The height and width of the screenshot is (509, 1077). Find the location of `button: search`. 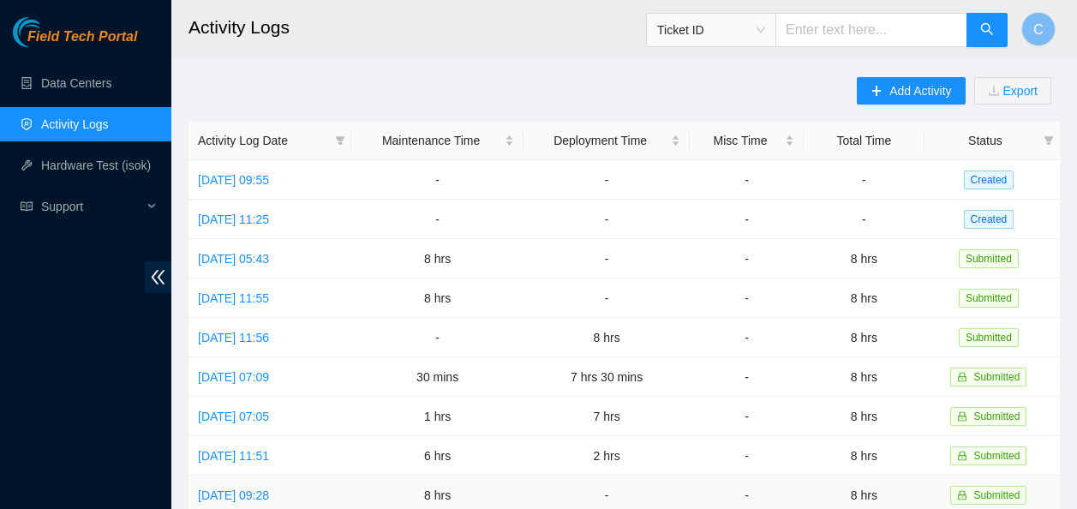

button: search is located at coordinates (987, 30).